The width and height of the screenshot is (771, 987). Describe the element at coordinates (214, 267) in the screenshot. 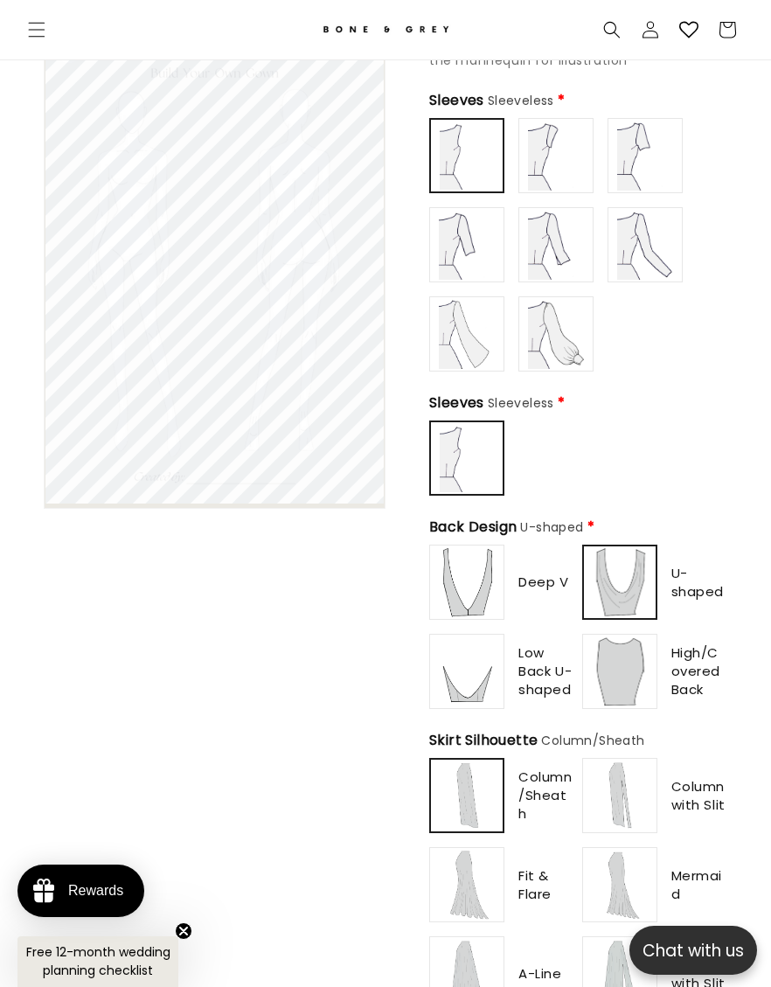

I see `media-gallery: Gallery Viewer` at that location.